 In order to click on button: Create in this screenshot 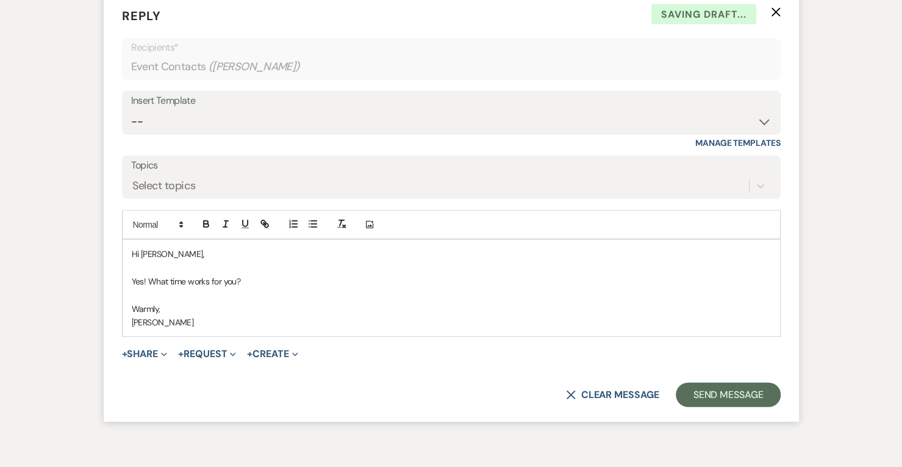, I will do `click(272, 354)`.